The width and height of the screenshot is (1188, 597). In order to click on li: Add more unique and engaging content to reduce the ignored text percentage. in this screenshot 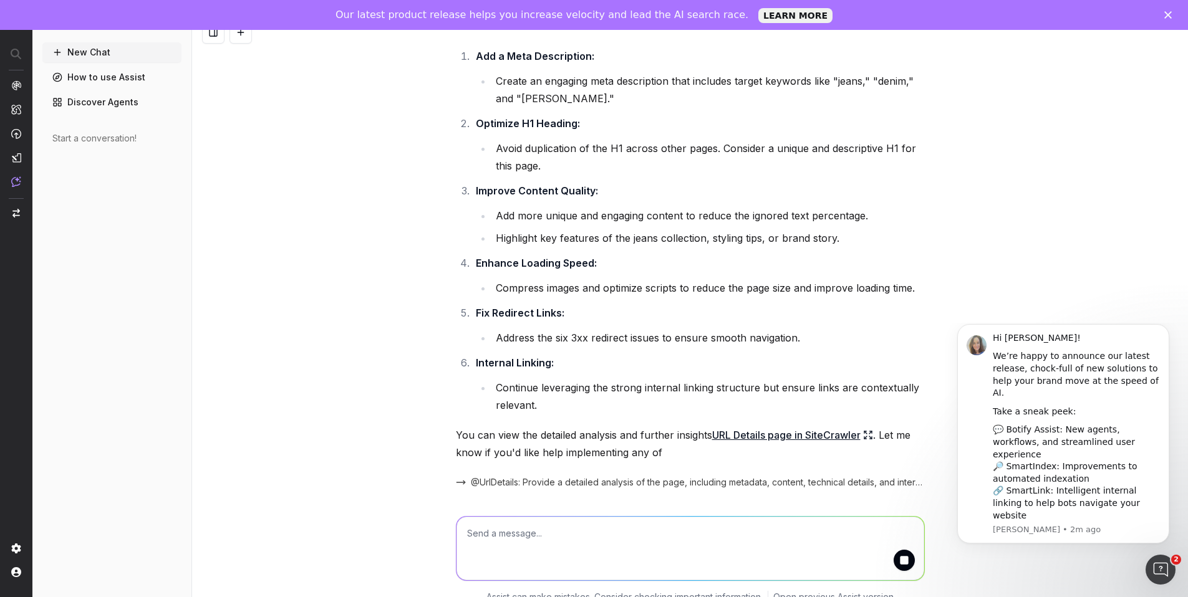, I will do `click(708, 216)`.